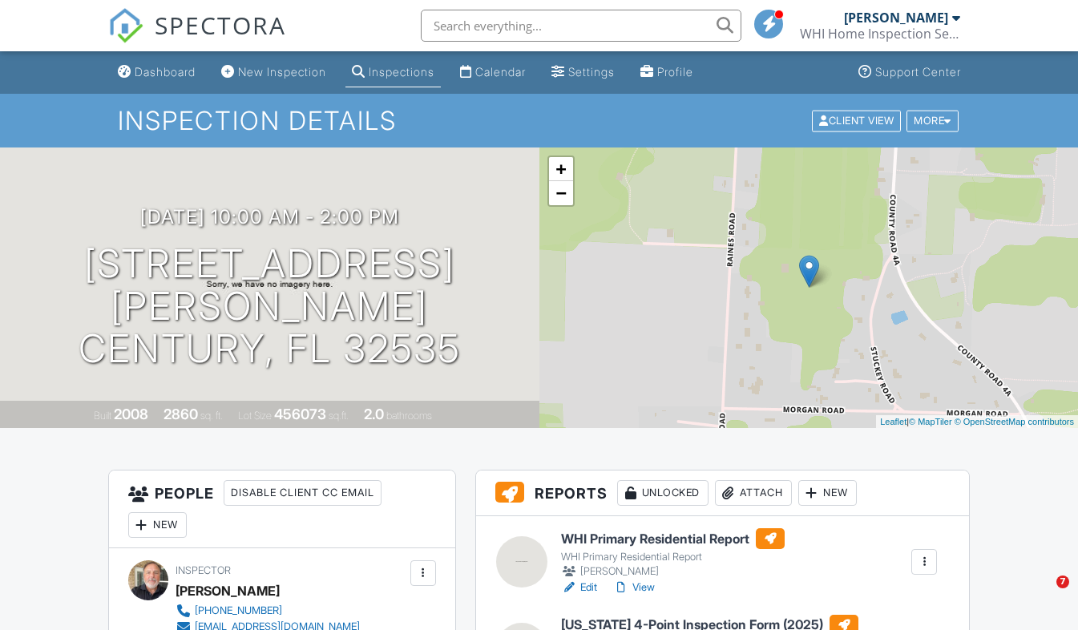 The image size is (1078, 630). I want to click on span: Lot Size, so click(255, 415).